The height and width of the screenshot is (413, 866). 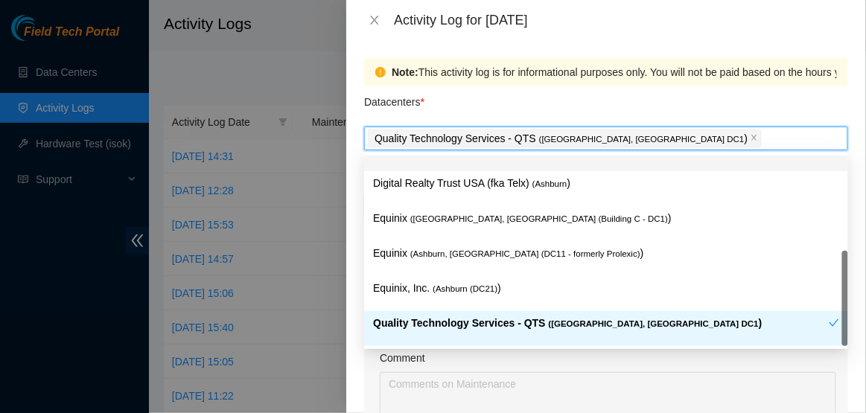 I want to click on label: Comment, so click(x=402, y=358).